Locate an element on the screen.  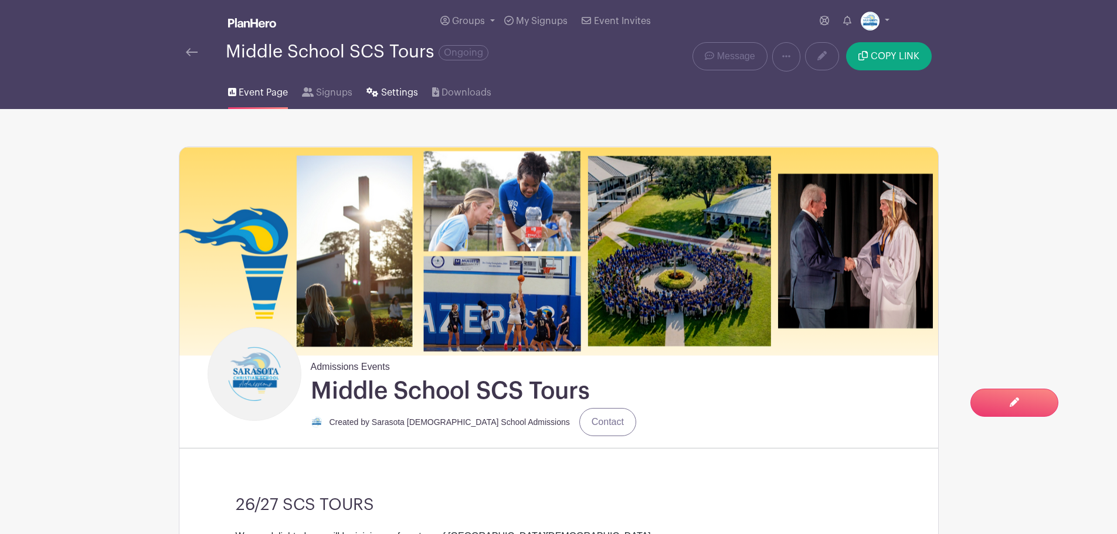
h3: 26/27 SCS TOURS is located at coordinates (559, 506).